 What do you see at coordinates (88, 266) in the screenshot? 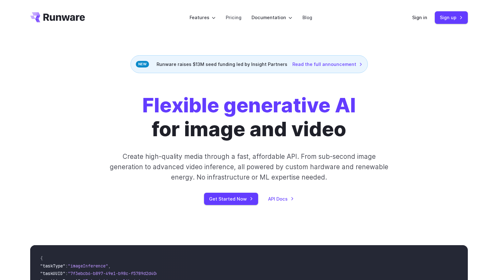
I see `span: "imageInference"` at bounding box center [88, 266].